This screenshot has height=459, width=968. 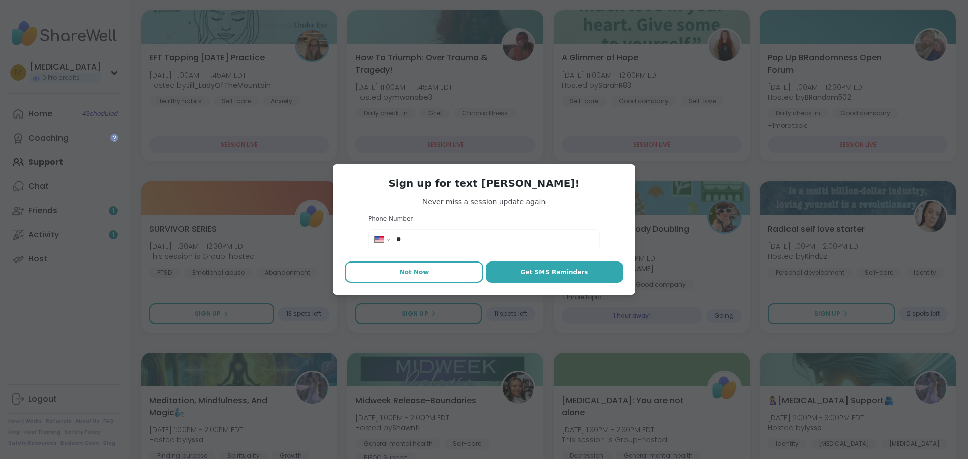 What do you see at coordinates (484, 219) in the screenshot?
I see `h3: Phone Number` at bounding box center [484, 219].